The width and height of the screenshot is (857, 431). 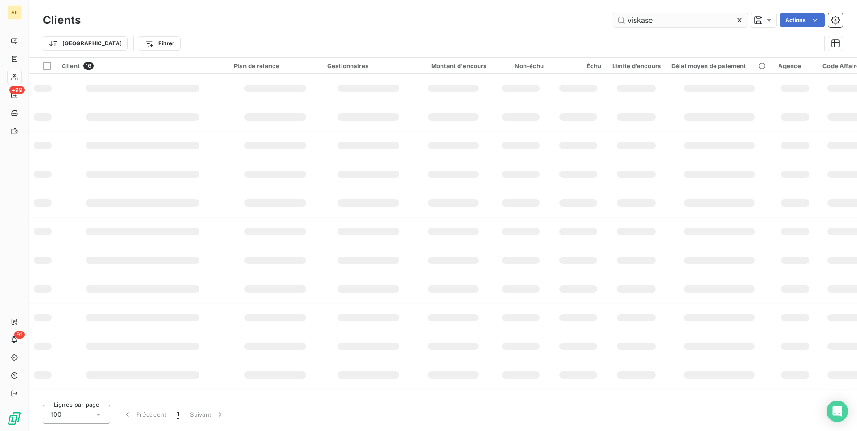 I want to click on input: Rechercher, so click(x=680, y=20).